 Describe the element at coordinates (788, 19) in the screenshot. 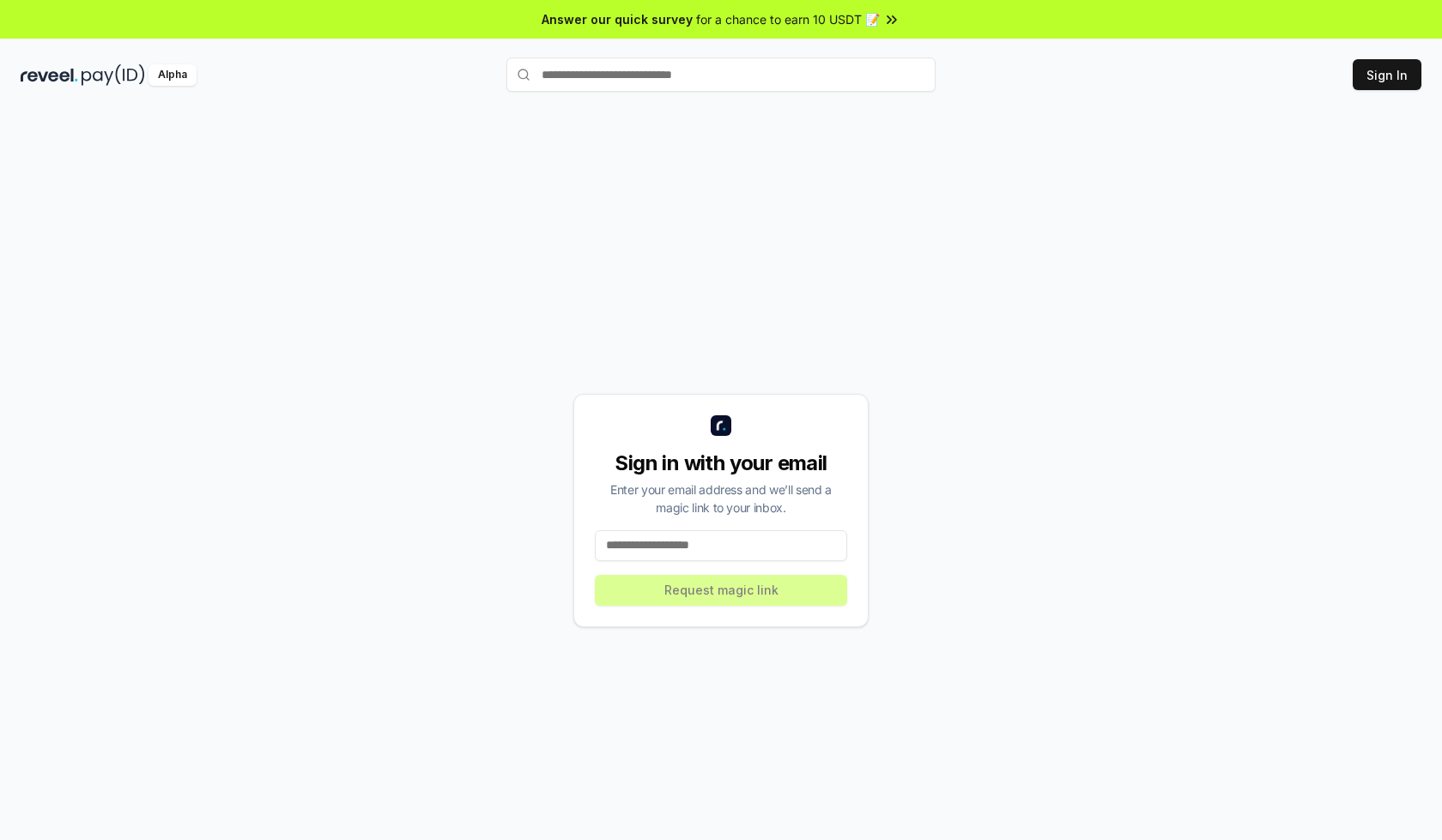

I see `span: for a chance to earn 10 USDT 📝` at that location.